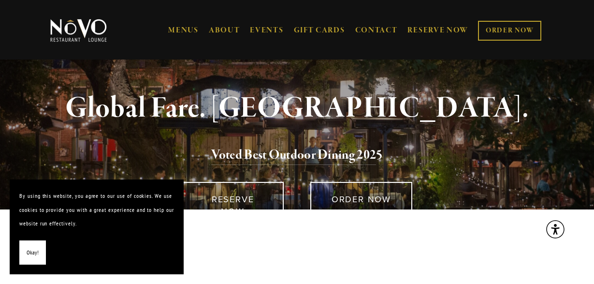 The width and height of the screenshot is (594, 284). Describe the element at coordinates (266, 30) in the screenshot. I see `a: EVENTS` at that location.